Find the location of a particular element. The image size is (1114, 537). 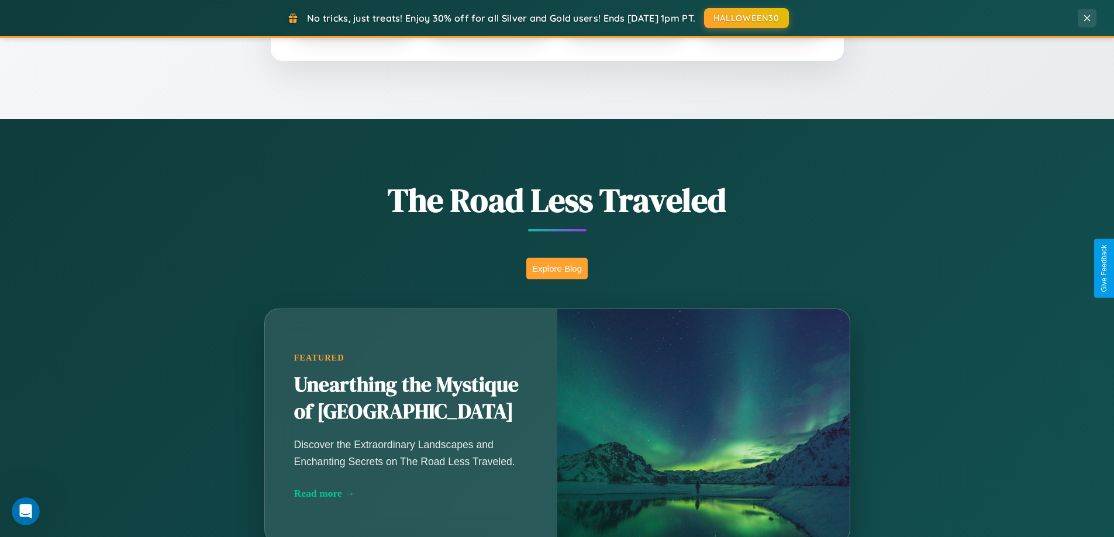

h1: The Road Less Traveled is located at coordinates (557, 200).